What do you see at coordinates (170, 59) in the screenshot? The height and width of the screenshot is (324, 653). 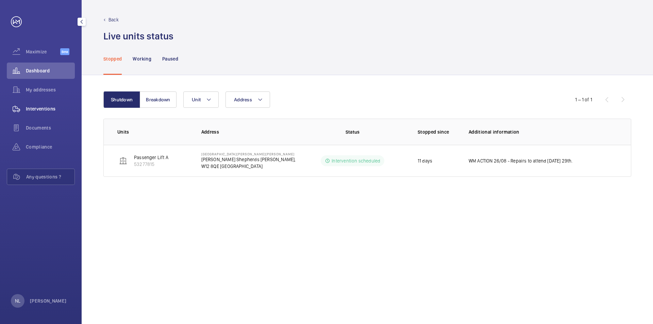 I see `p: Paused` at bounding box center [170, 59].